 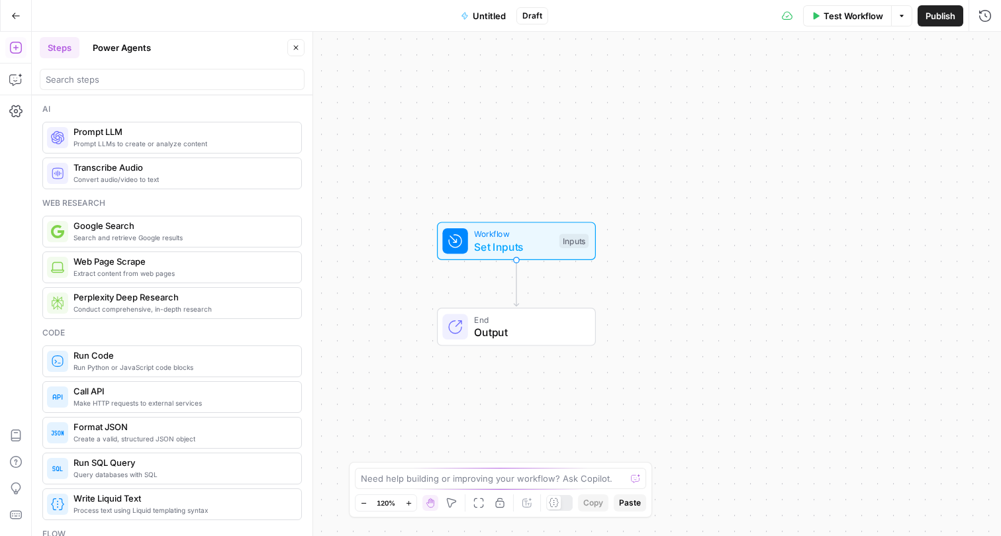 I want to click on span: Web Page Scrape, so click(x=182, y=261).